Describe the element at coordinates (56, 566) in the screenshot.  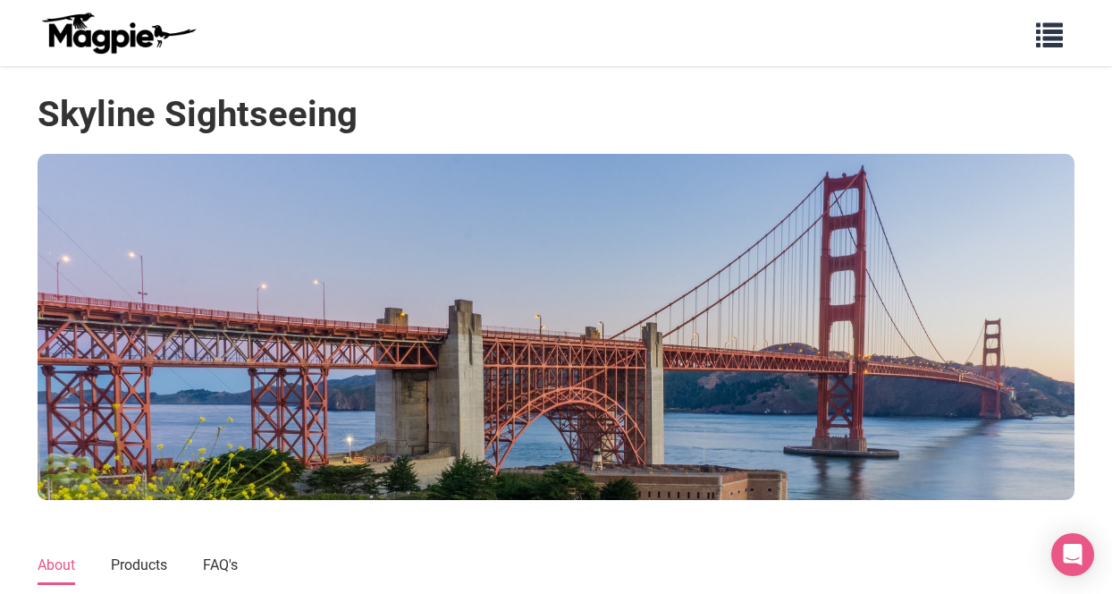
I see `a: About` at that location.